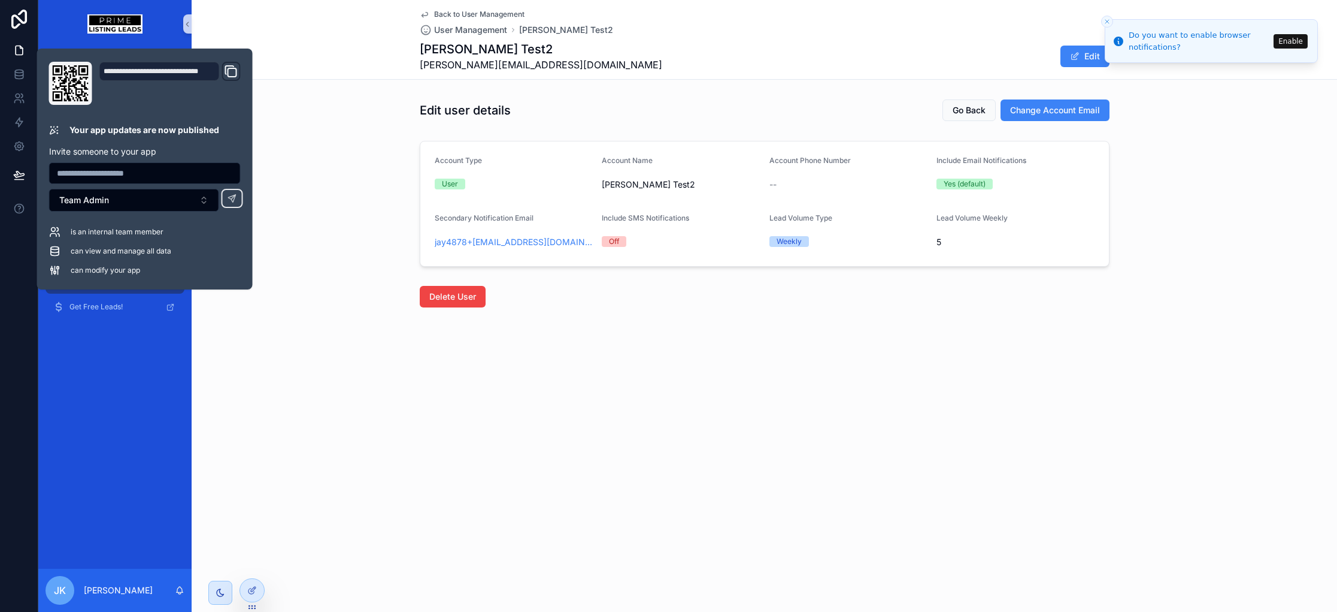 Image resolution: width=1337 pixels, height=612 pixels. Describe the element at coordinates (145, 152) in the screenshot. I see `p: Invite someone to your app` at that location.